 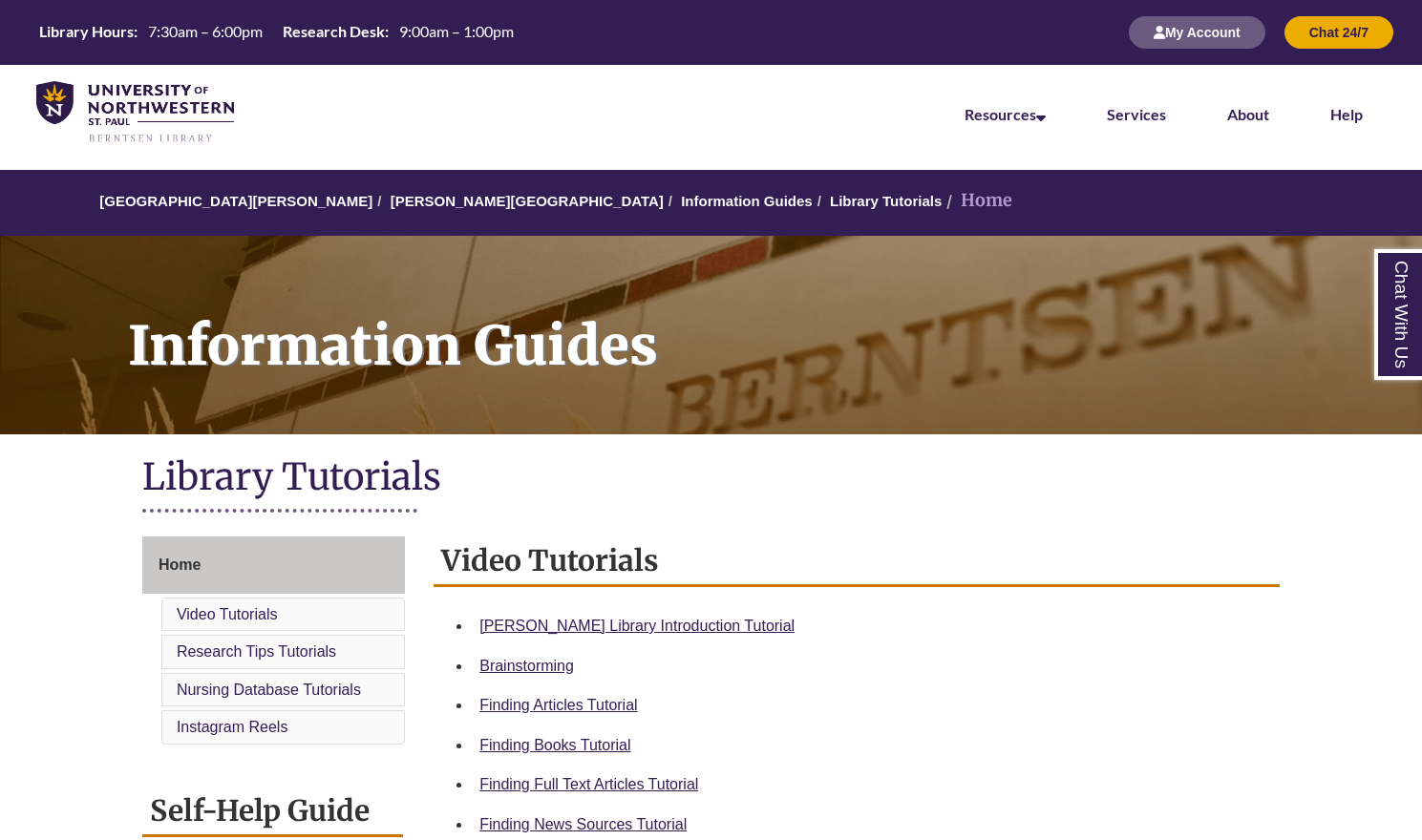 What do you see at coordinates (456, 30) in the screenshot?
I see `span: 9:00am – 1:00pm` at bounding box center [456, 30].